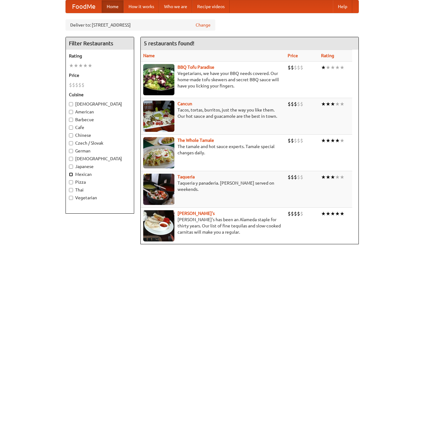 This screenshot has width=424, height=442. I want to click on a: Who we are, so click(176, 7).